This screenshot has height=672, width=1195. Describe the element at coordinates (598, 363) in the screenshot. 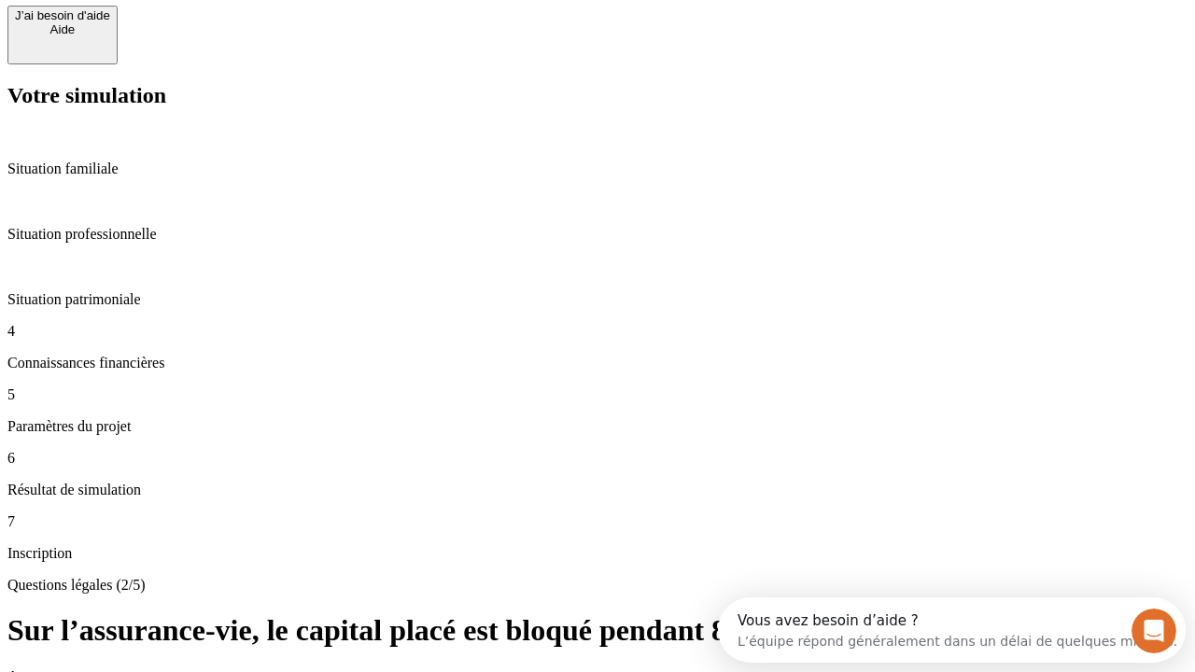

I see `p: Connaissances financières` at that location.